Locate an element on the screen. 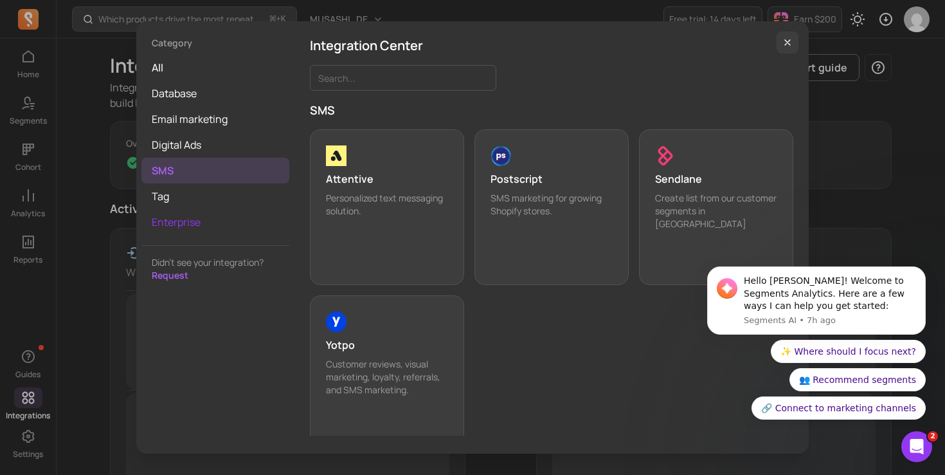 This screenshot has width=945, height=475. p: Message from Segments AI, sent 7h ago is located at coordinates (142, 66).